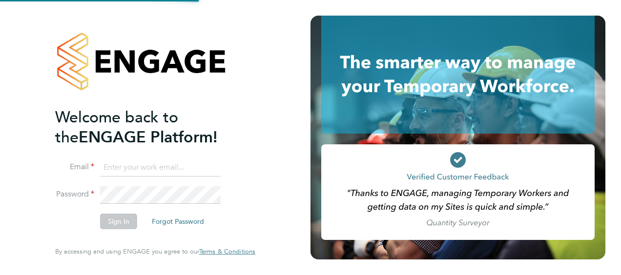 Image resolution: width=621 pixels, height=275 pixels. What do you see at coordinates (119, 221) in the screenshot?
I see `button: Sign In` at bounding box center [119, 221].